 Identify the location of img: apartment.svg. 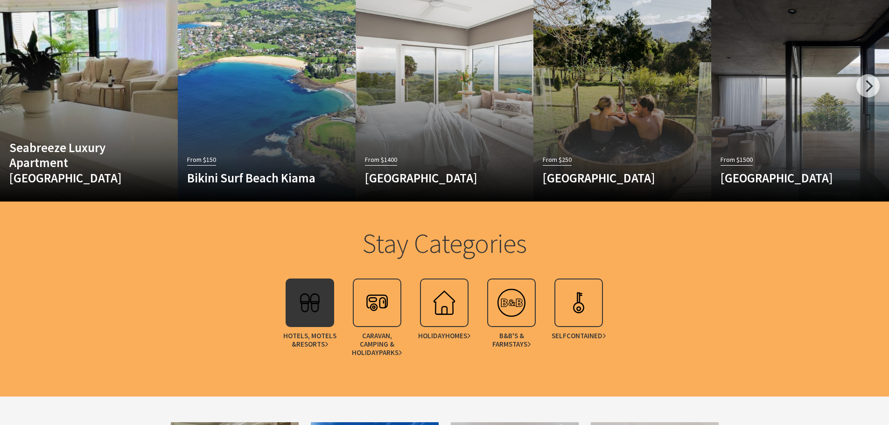
(579, 303).